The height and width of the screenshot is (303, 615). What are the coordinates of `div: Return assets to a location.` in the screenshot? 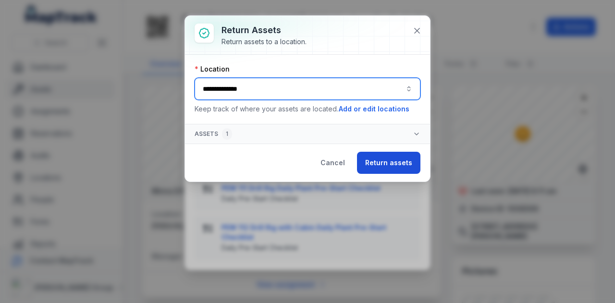 It's located at (264, 42).